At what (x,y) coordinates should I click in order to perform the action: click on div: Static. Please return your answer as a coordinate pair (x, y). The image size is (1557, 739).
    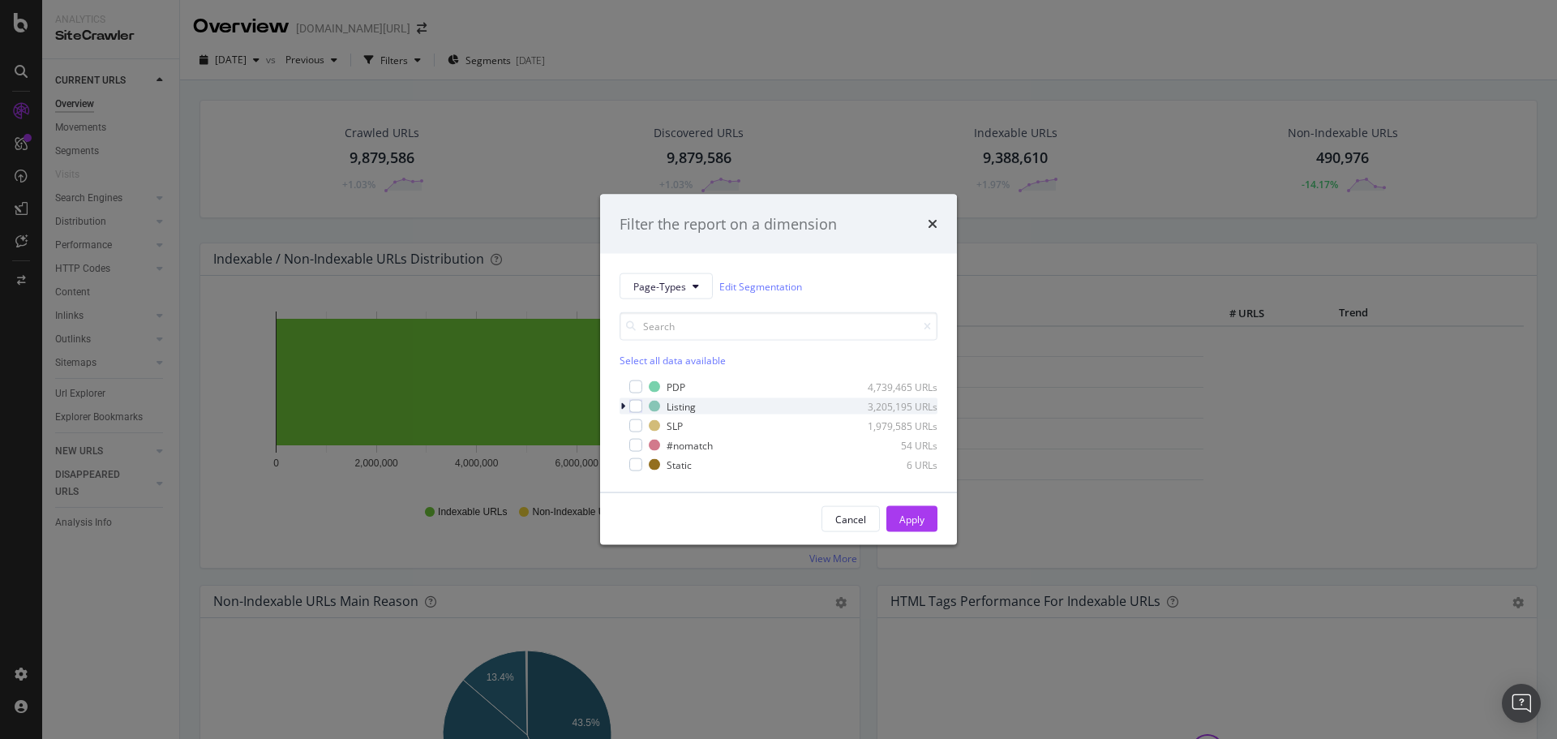
    Looking at the image, I should click on (679, 464).